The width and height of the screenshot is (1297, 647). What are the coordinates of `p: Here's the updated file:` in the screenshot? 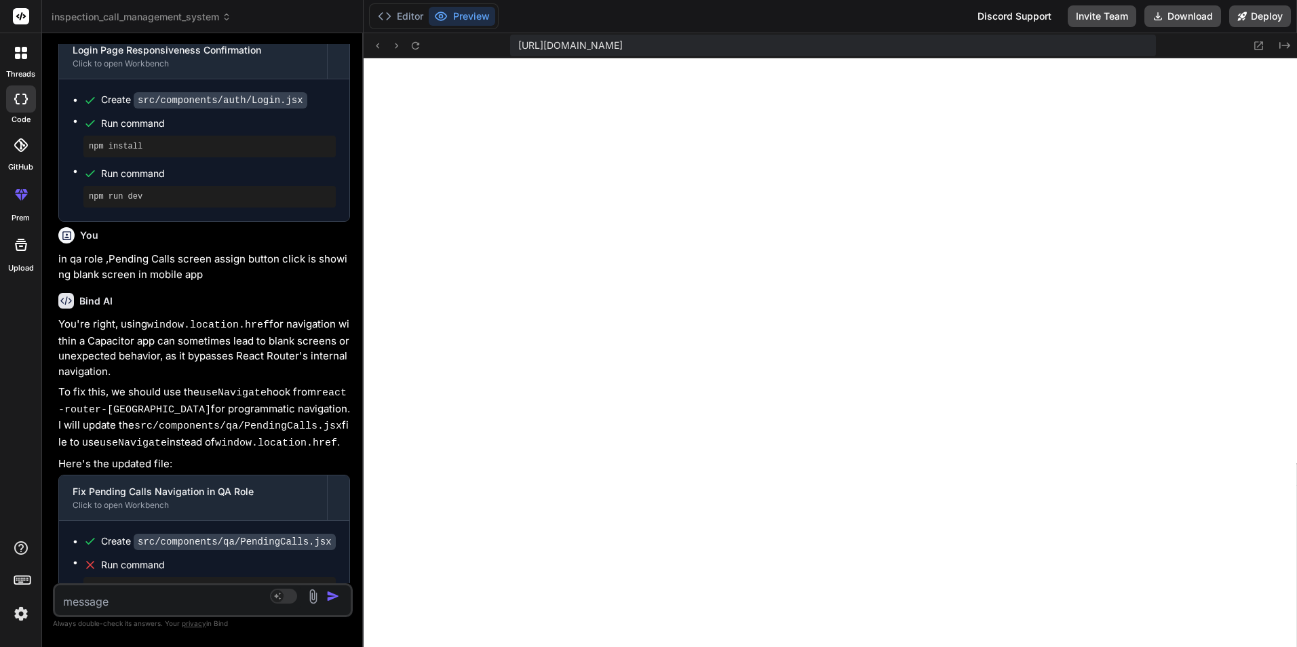 It's located at (204, 464).